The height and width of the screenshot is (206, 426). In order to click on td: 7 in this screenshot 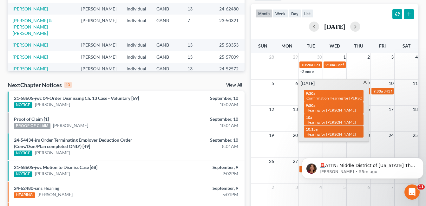, I will do `click(198, 27)`.